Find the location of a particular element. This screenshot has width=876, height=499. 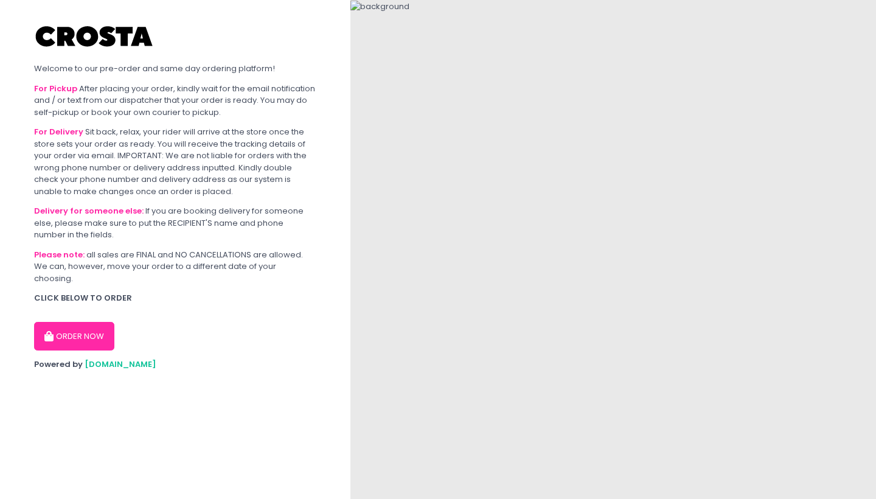

div: all sales are FINAL and NO CANCELLATIONS are allowed. We can, however, move your order to a diffe... is located at coordinates (175, 266).